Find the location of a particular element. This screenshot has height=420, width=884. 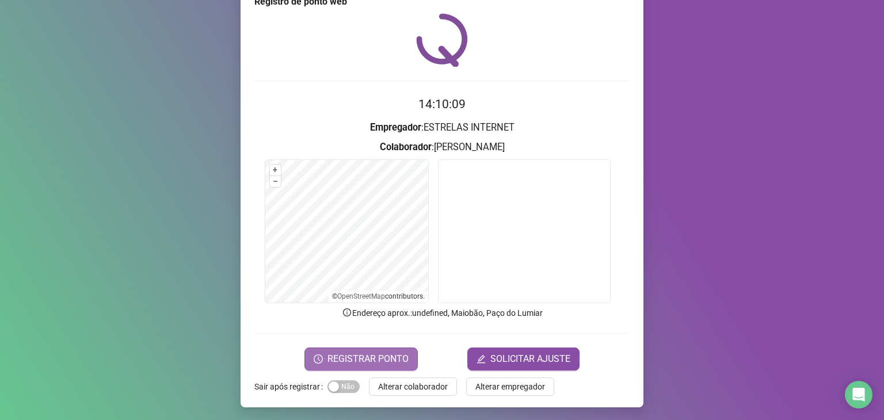

span: REGISTRAR PONTO is located at coordinates (368, 359).